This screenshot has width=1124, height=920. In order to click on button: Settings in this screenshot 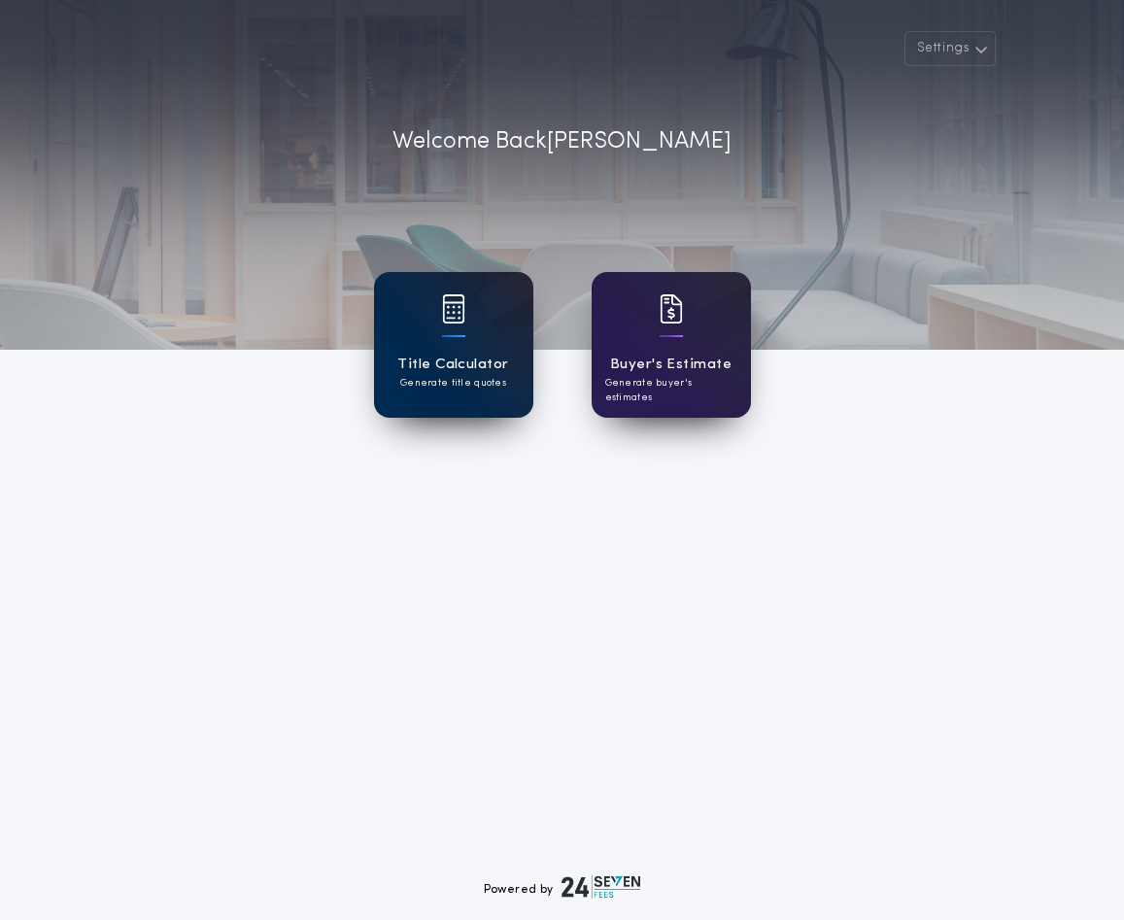, I will do `click(950, 49)`.